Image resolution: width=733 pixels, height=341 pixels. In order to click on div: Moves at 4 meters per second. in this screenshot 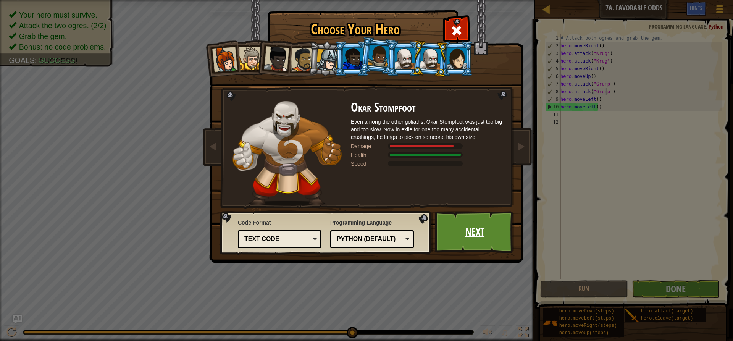, I will do `click(427, 164)`.